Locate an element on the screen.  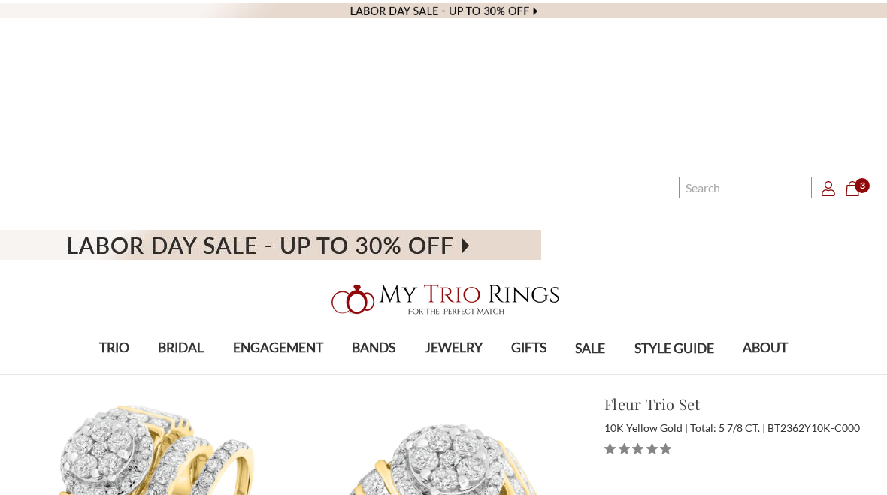
a: BANDS is located at coordinates (374, 348).